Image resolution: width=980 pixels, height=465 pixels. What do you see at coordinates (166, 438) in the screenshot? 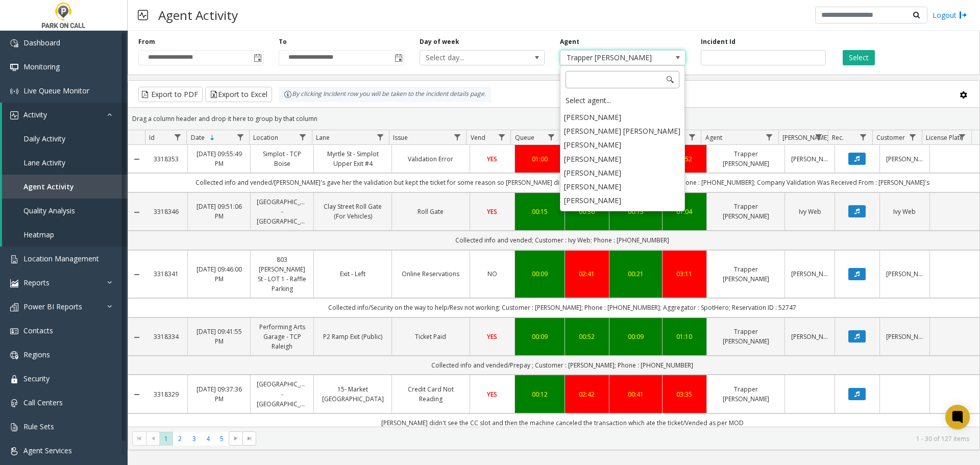
I see `span: Page 1` at bounding box center [166, 438].